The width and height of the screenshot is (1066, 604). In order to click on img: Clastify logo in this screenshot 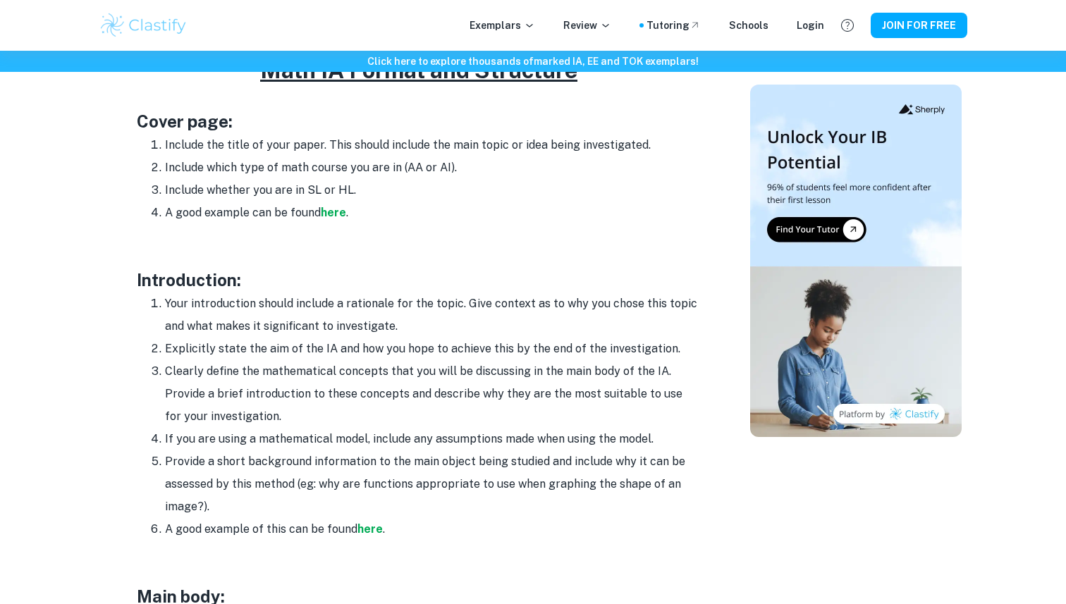, I will do `click(143, 25)`.